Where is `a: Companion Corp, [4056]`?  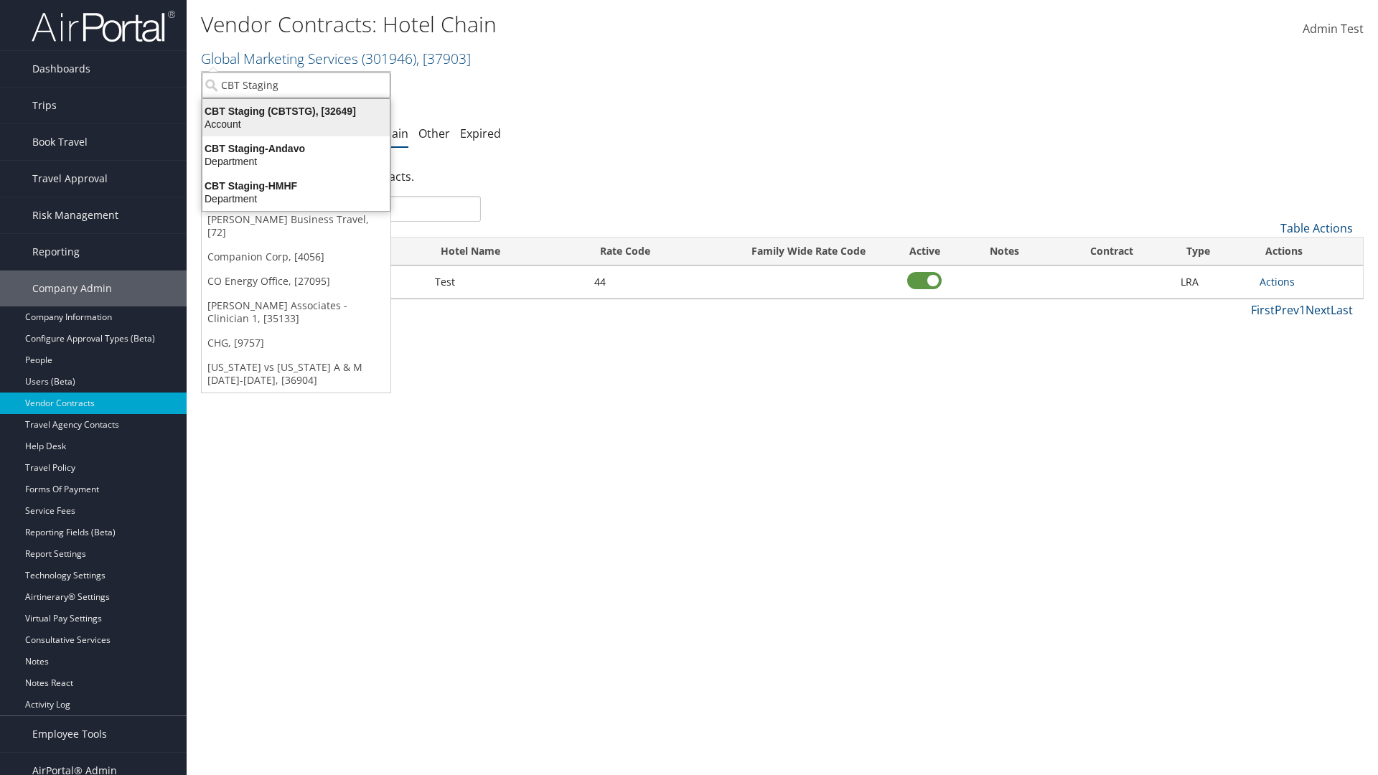 a: Companion Corp, [4056] is located at coordinates (296, 257).